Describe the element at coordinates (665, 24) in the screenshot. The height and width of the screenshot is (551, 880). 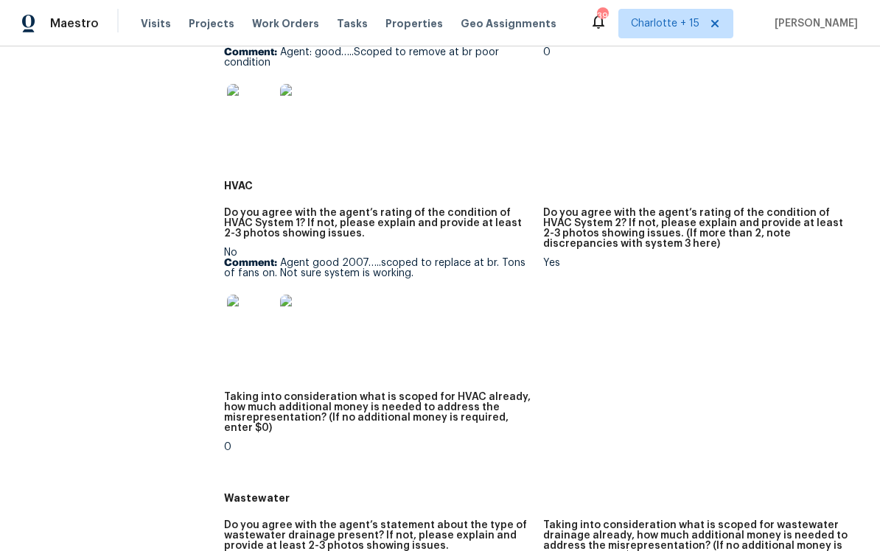
I see `span: Charlotte + 15` at that location.